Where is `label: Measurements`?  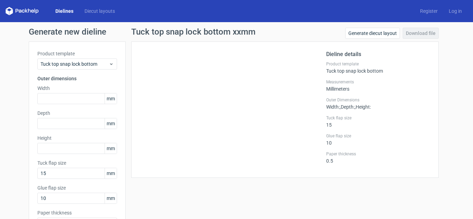
label: Measurements is located at coordinates (378, 82).